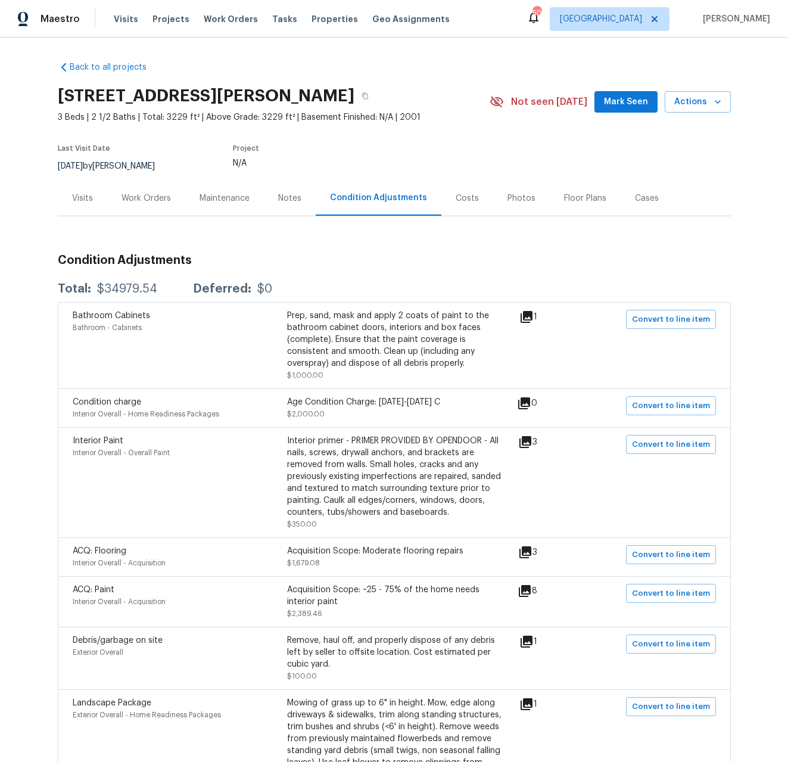 This screenshot has height=762, width=788. What do you see at coordinates (378, 198) in the screenshot?
I see `div: Condition Adjustments` at bounding box center [378, 198].